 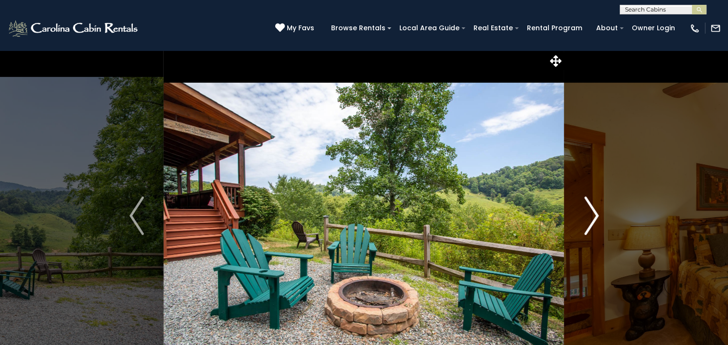 What do you see at coordinates (653, 28) in the screenshot?
I see `a: Owner Login` at bounding box center [653, 28].